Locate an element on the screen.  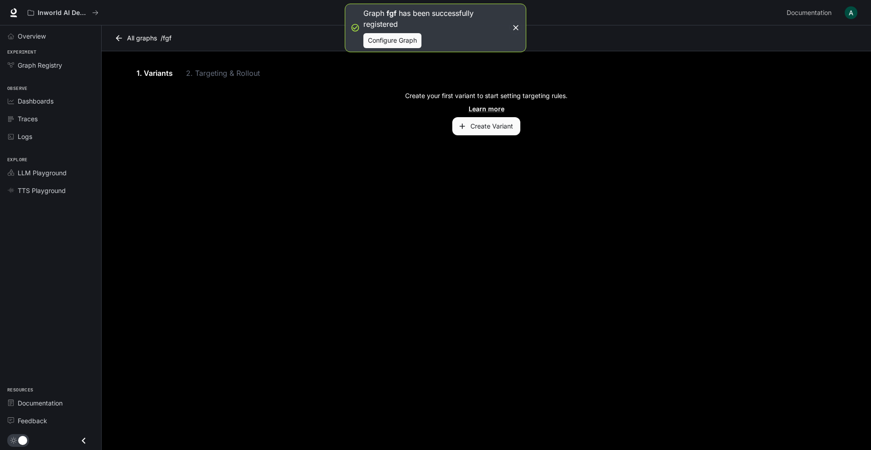
p: Graph has been successfully registered is located at coordinates (436, 19).